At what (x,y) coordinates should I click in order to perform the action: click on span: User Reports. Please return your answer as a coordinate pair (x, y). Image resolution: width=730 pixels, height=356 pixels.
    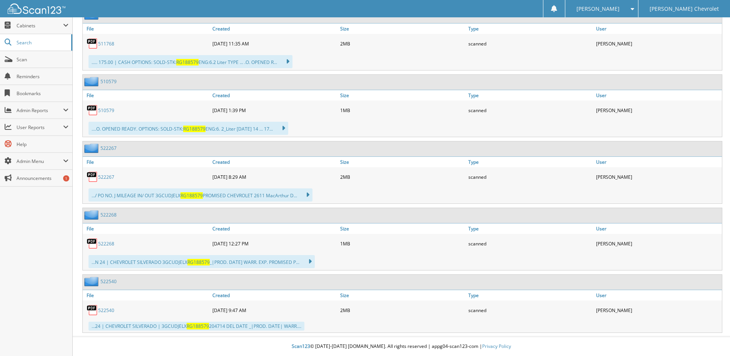
    Looking at the image, I should click on (40, 127).